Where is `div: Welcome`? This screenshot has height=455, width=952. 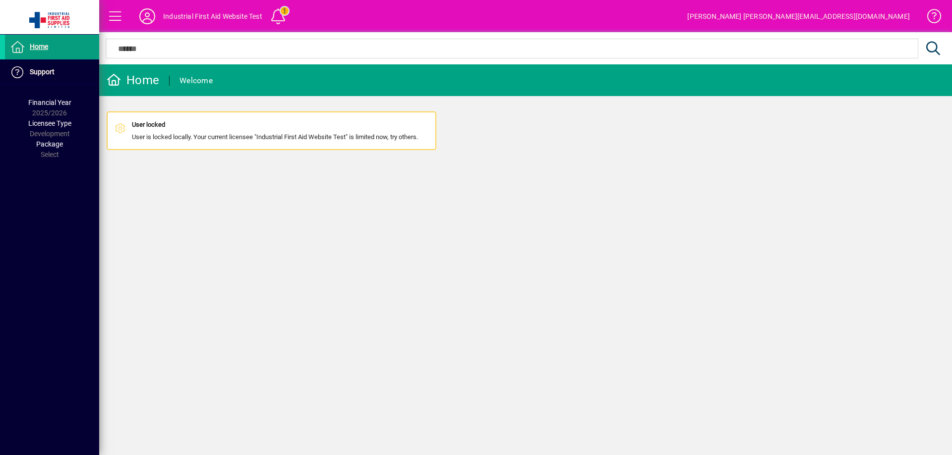 div: Welcome is located at coordinates (196, 81).